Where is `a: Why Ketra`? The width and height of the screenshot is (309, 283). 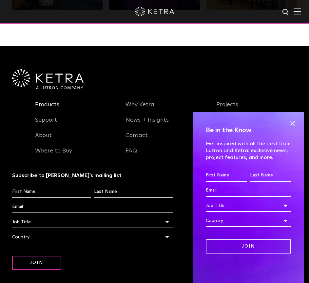
a: Why Ketra is located at coordinates (140, 109).